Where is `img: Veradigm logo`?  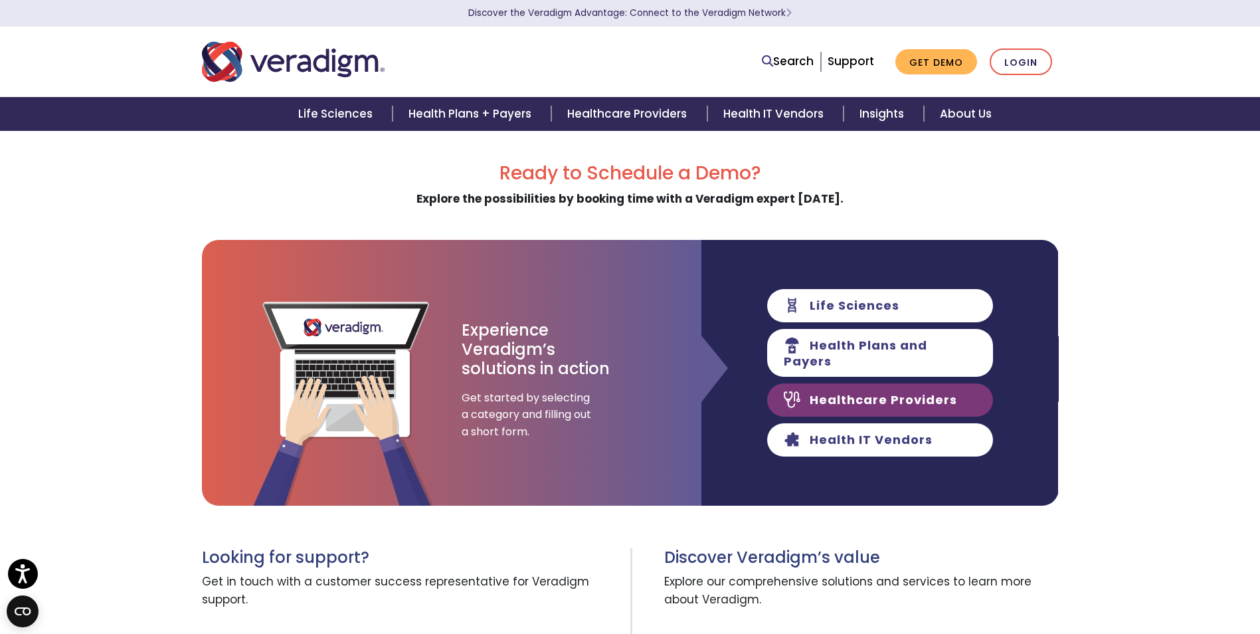
img: Veradigm logo is located at coordinates (293, 62).